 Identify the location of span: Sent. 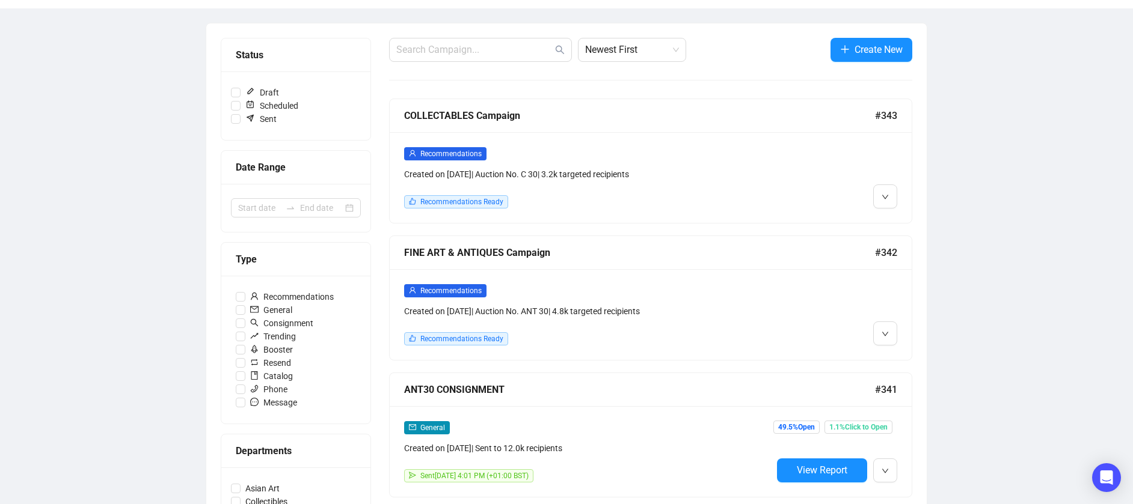
(261, 119).